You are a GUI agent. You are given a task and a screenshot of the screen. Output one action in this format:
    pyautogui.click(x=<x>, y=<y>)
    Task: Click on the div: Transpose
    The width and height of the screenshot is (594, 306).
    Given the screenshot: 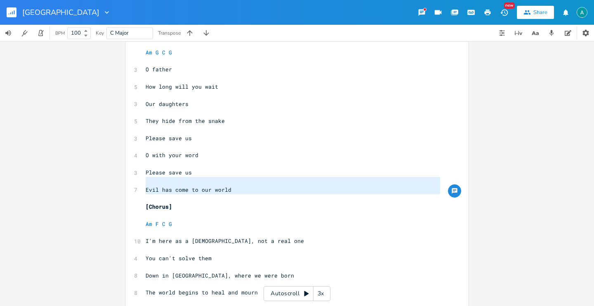 What is the action you would take?
    pyautogui.click(x=169, y=33)
    